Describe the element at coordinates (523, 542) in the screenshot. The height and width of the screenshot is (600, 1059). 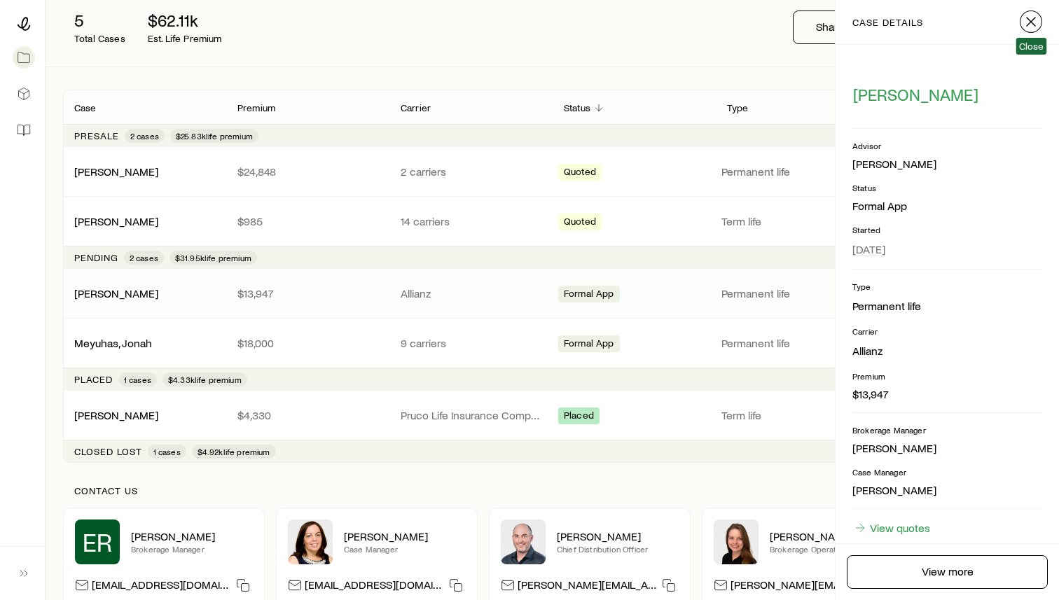
I see `img: Dan Pierson` at that location.